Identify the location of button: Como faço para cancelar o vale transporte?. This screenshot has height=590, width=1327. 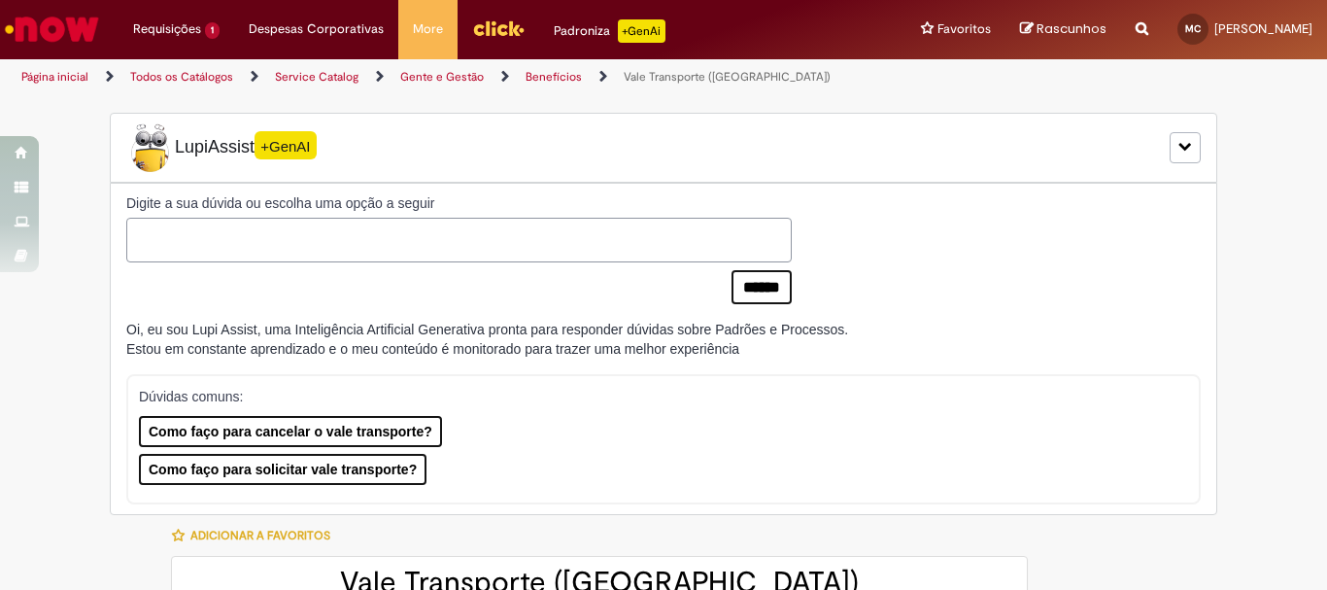
(290, 431).